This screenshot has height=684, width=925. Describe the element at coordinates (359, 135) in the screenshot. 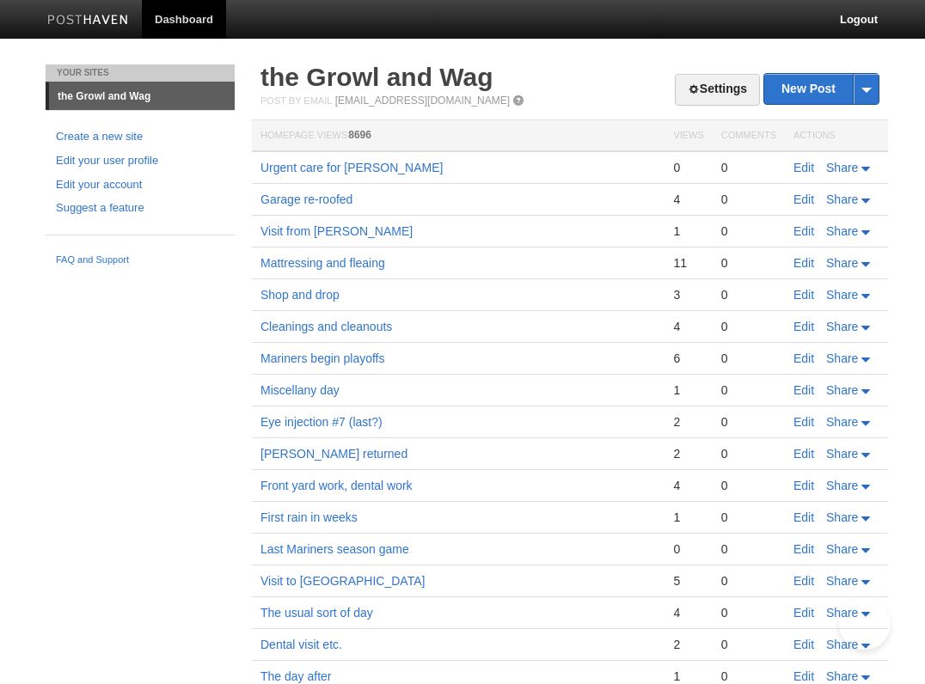

I see `span: 8696` at that location.